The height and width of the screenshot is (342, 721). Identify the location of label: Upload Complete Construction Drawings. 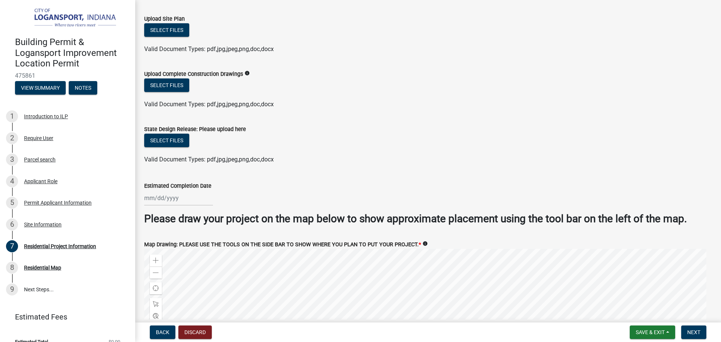
(193, 74).